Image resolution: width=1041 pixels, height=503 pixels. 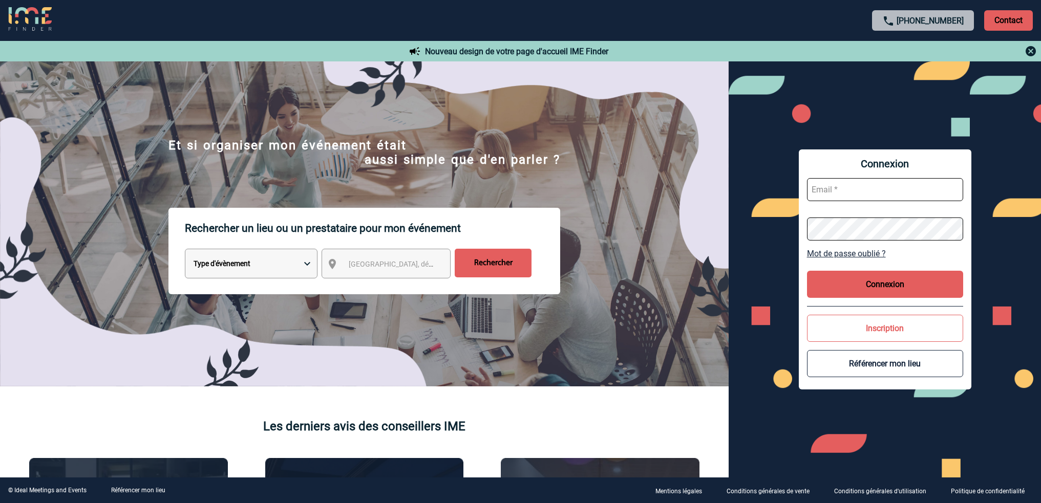 I want to click on a: Mentions légales, so click(x=682, y=490).